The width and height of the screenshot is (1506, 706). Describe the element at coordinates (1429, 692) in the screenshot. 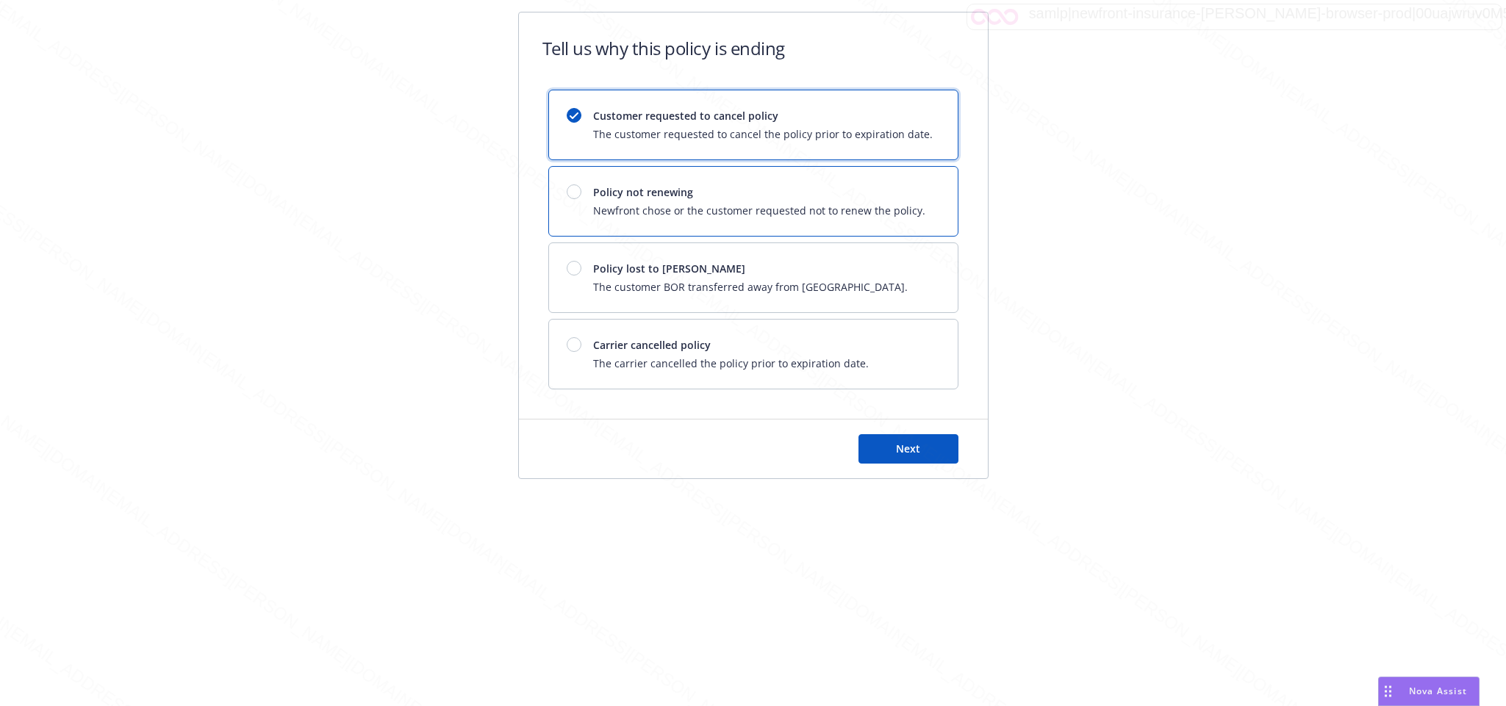

I see `button: Nova Assist` at that location.